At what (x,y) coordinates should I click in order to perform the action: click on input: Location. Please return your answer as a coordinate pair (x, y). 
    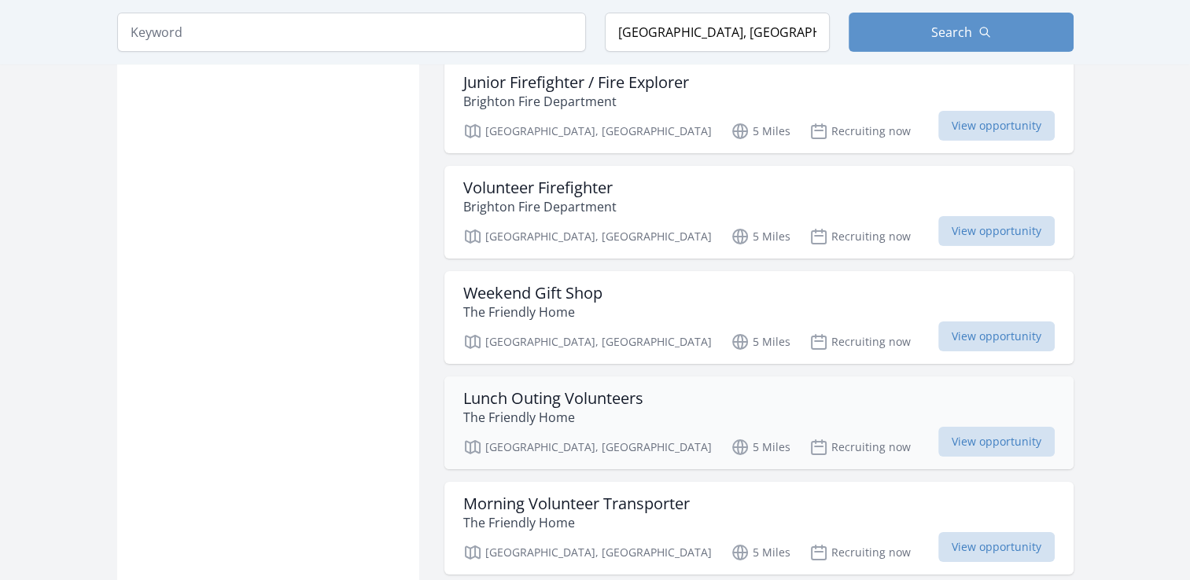
    Looking at the image, I should click on (717, 32).